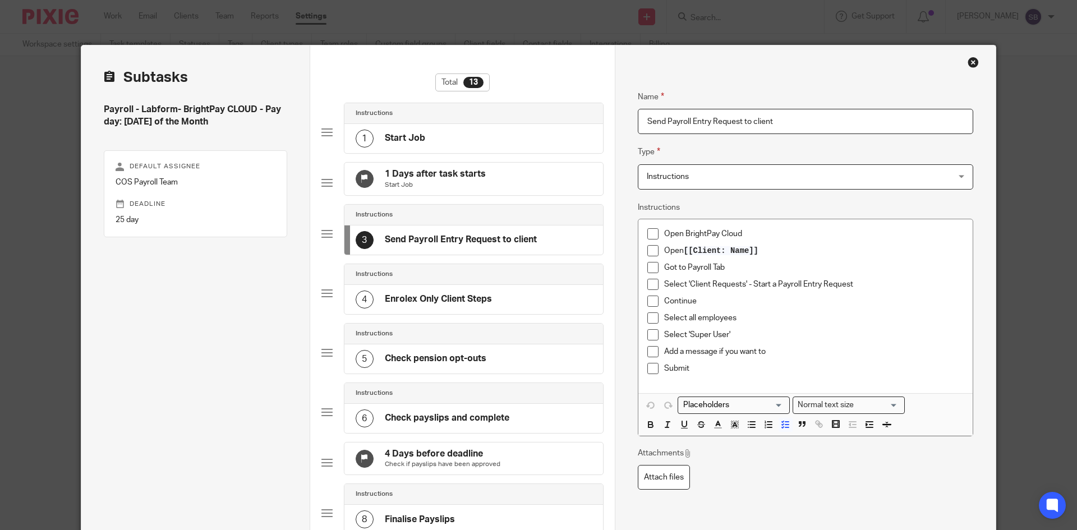 The image size is (1077, 530). What do you see at coordinates (195, 182) in the screenshot?
I see `p: COS Payroll Team` at bounding box center [195, 182].